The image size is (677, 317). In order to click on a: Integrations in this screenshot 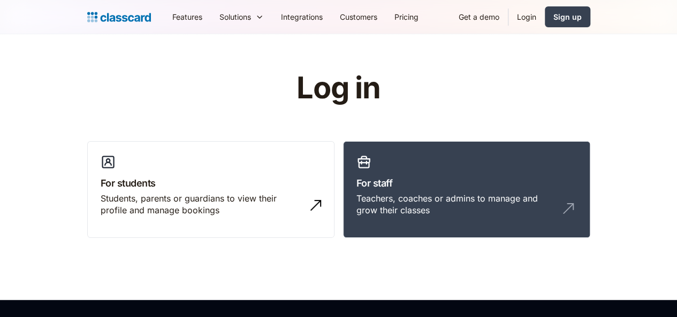, I will do `click(302, 17)`.